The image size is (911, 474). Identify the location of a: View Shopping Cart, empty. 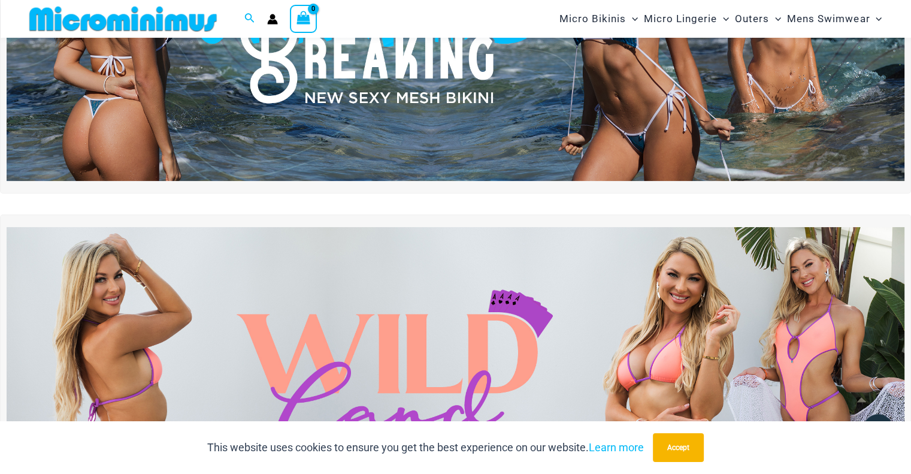
(304, 19).